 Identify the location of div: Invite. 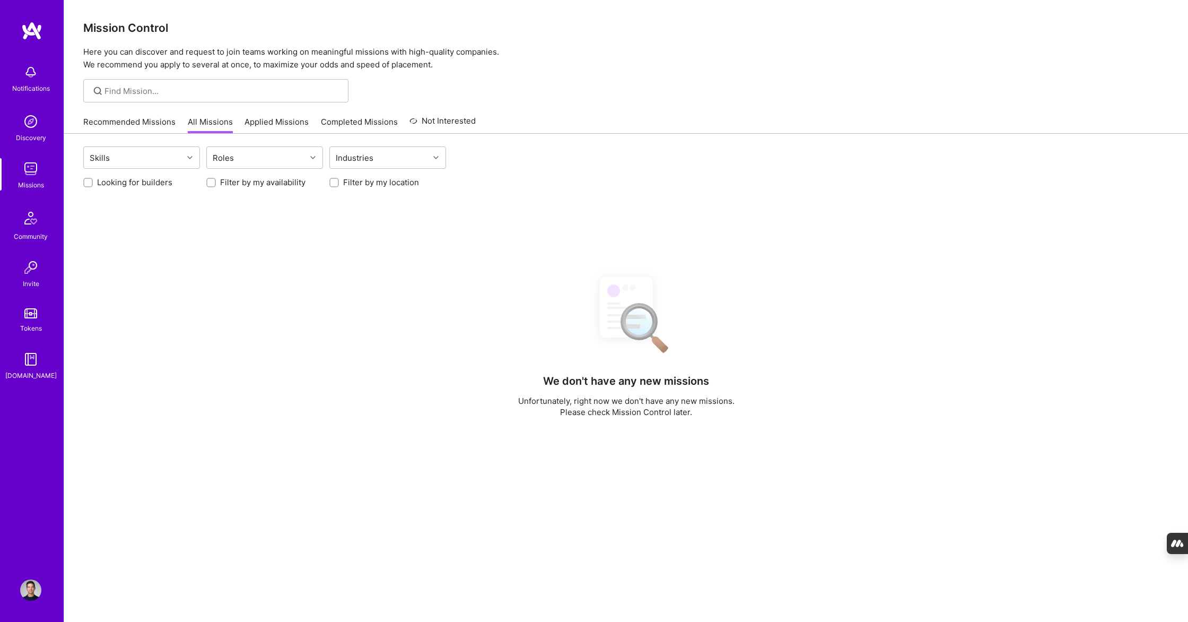
(31, 283).